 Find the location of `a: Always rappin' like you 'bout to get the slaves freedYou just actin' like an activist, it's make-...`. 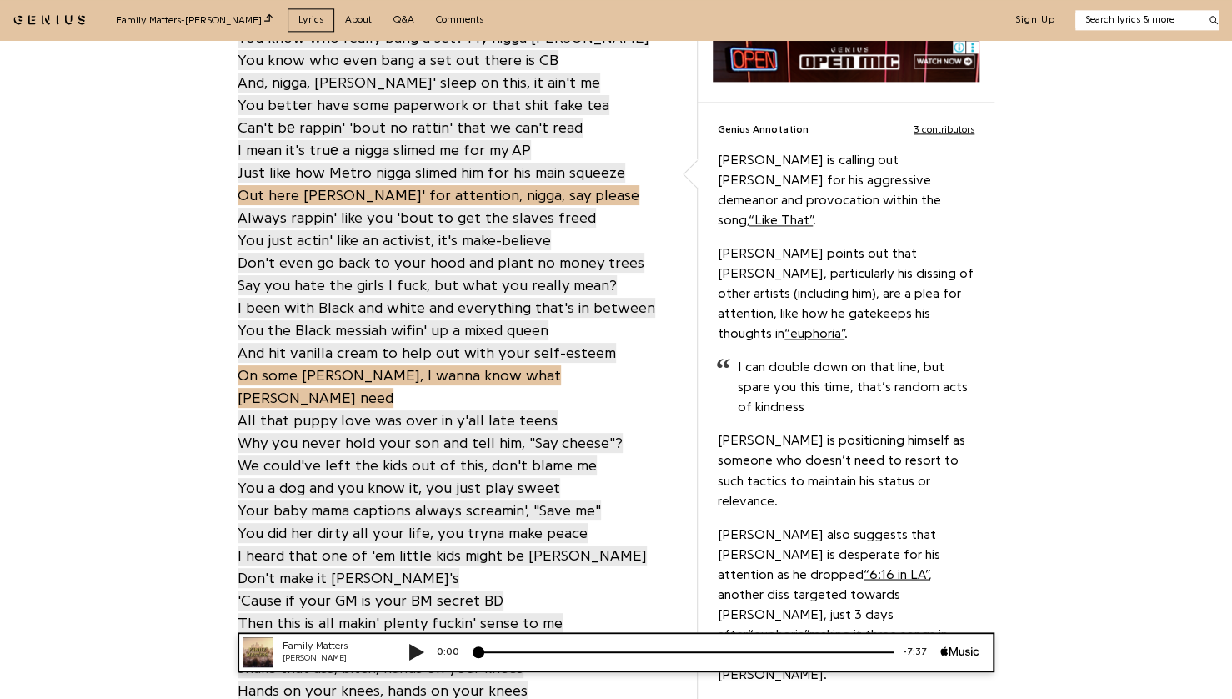

a: Always rappin' like you 'bout to get the slaves freedYou just actin' like an activist, it's make-... is located at coordinates (417, 228).